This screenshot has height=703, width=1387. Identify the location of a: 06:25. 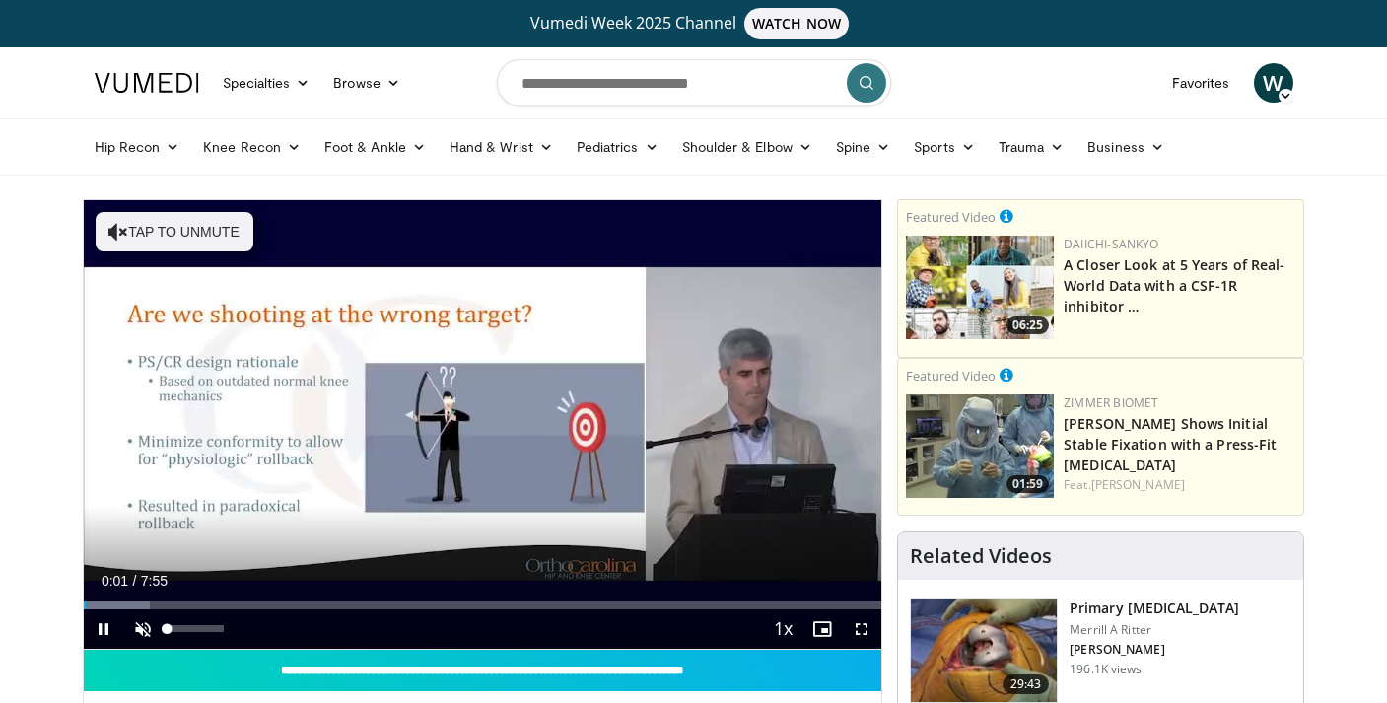
(980, 287).